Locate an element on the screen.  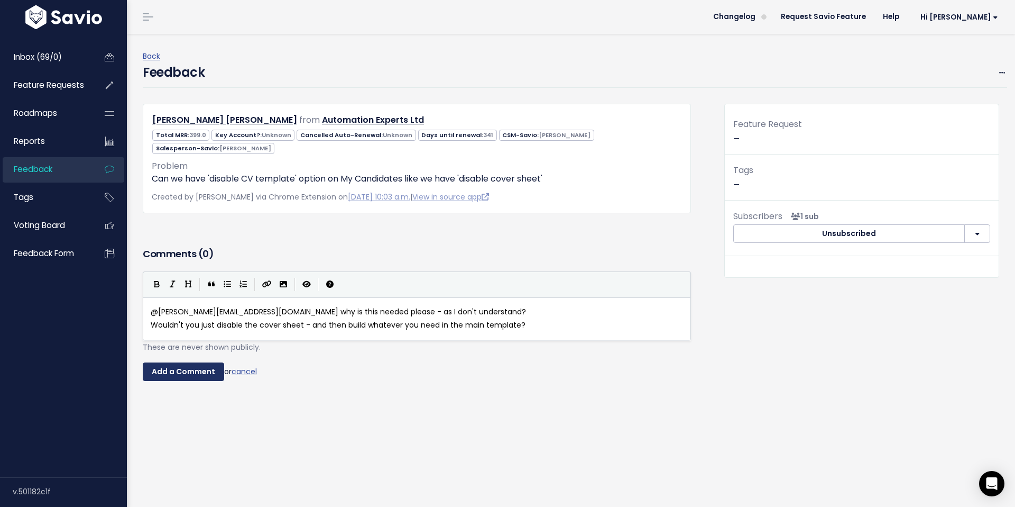
span: Feature Request is located at coordinates (768, 124).